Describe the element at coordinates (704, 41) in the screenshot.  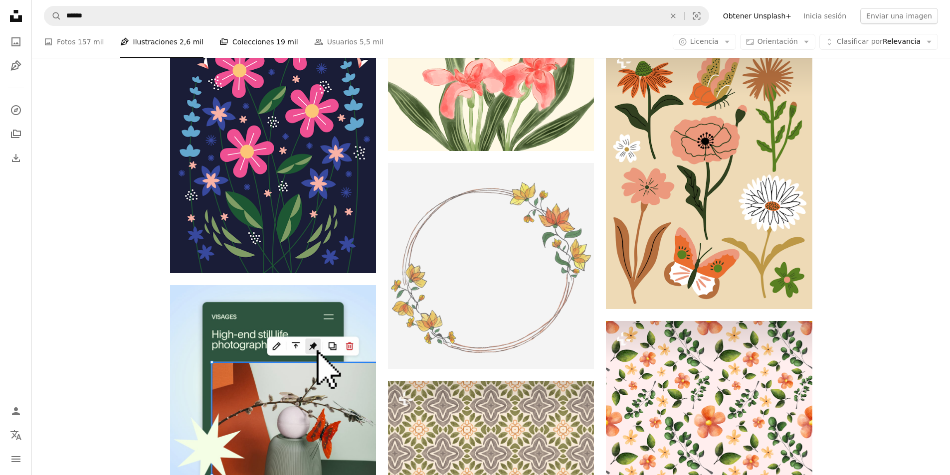
I see `span: Licencia` at that location.